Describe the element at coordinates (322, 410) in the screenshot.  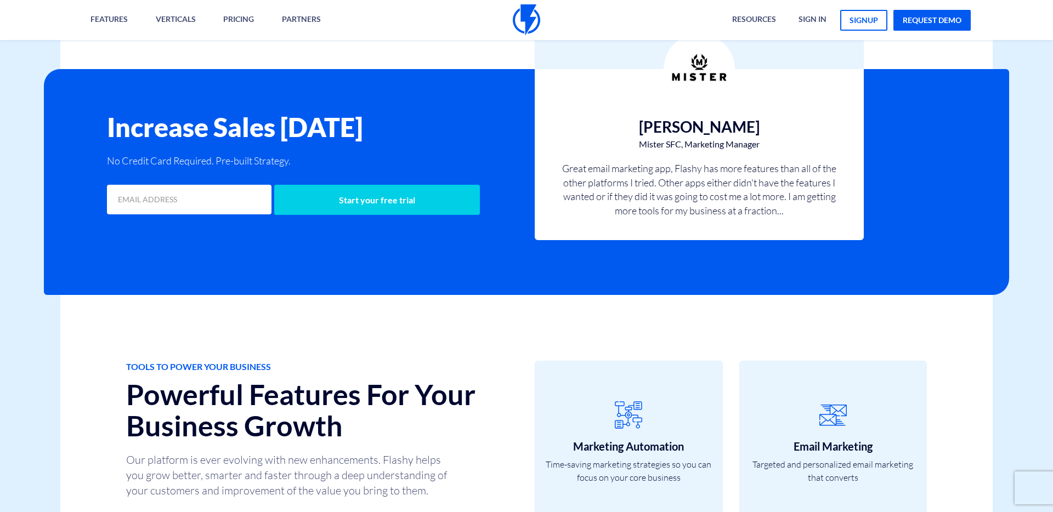
I see `h2: Powerful Features For Your Business Growth` at that location.